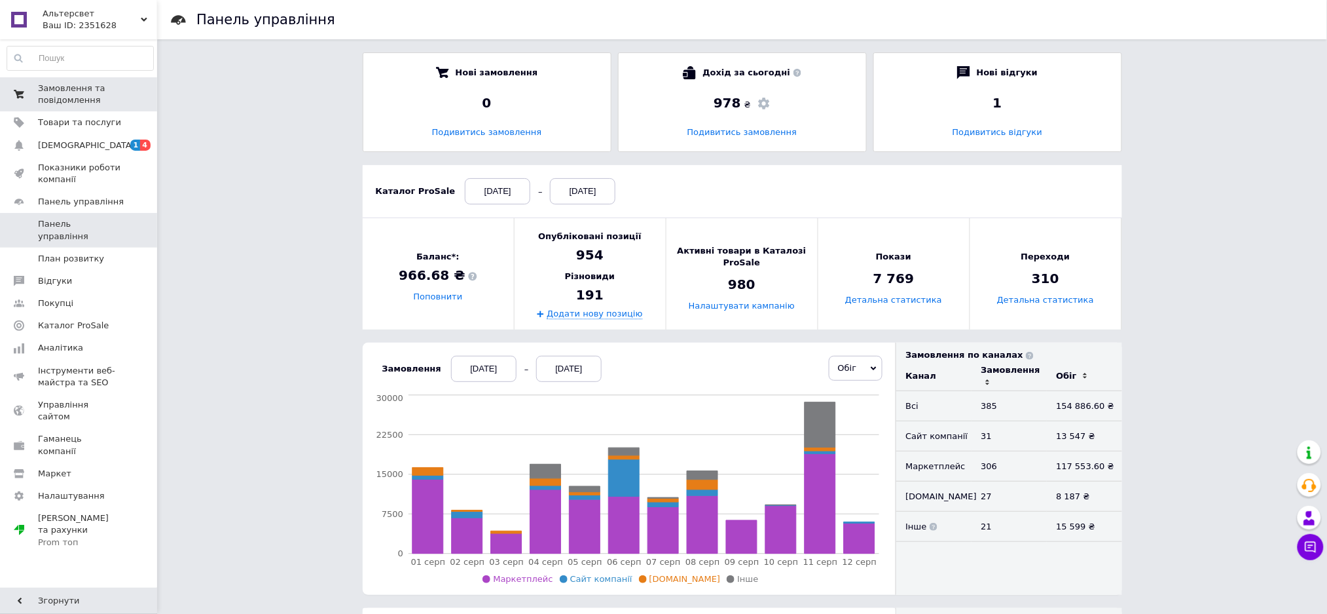 The image size is (1327, 614). I want to click on tspan: 15000, so click(389, 474).